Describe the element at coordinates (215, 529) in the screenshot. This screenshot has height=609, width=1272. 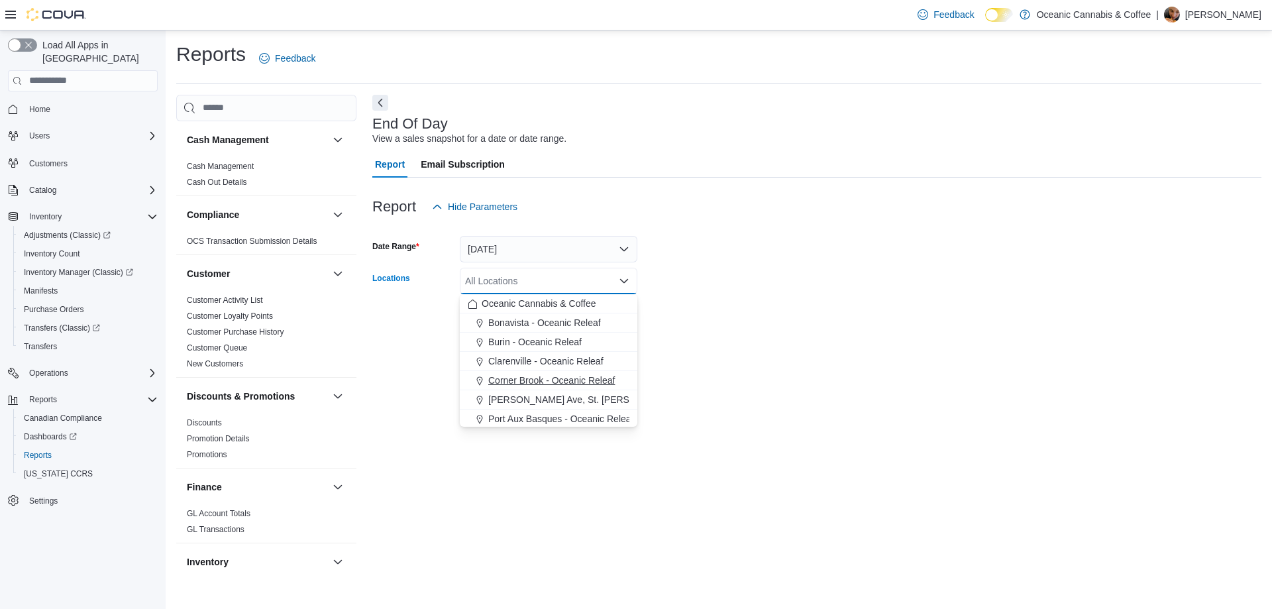
I see `a: GL Transactions` at that location.